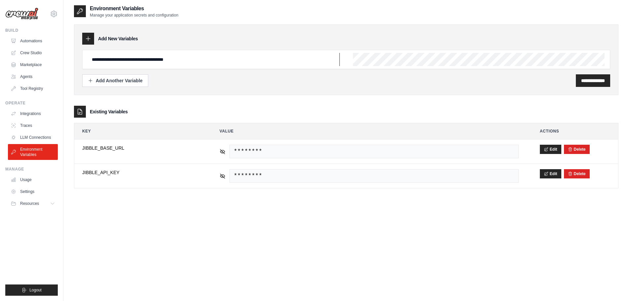 Image resolution: width=629 pixels, height=301 pixels. What do you see at coordinates (31, 103) in the screenshot?
I see `div: Operate` at bounding box center [31, 103].